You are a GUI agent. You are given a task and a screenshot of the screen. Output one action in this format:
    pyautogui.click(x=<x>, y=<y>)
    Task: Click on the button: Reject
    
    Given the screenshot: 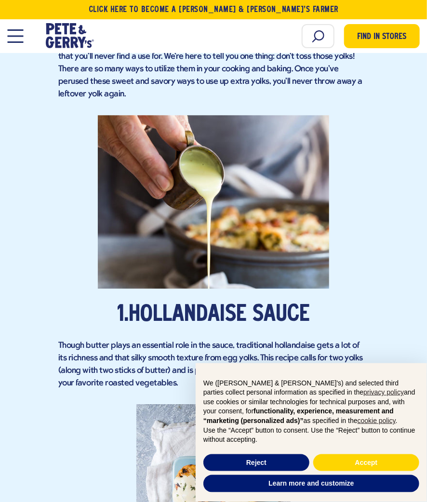 What is the action you would take?
    pyautogui.click(x=256, y=463)
    